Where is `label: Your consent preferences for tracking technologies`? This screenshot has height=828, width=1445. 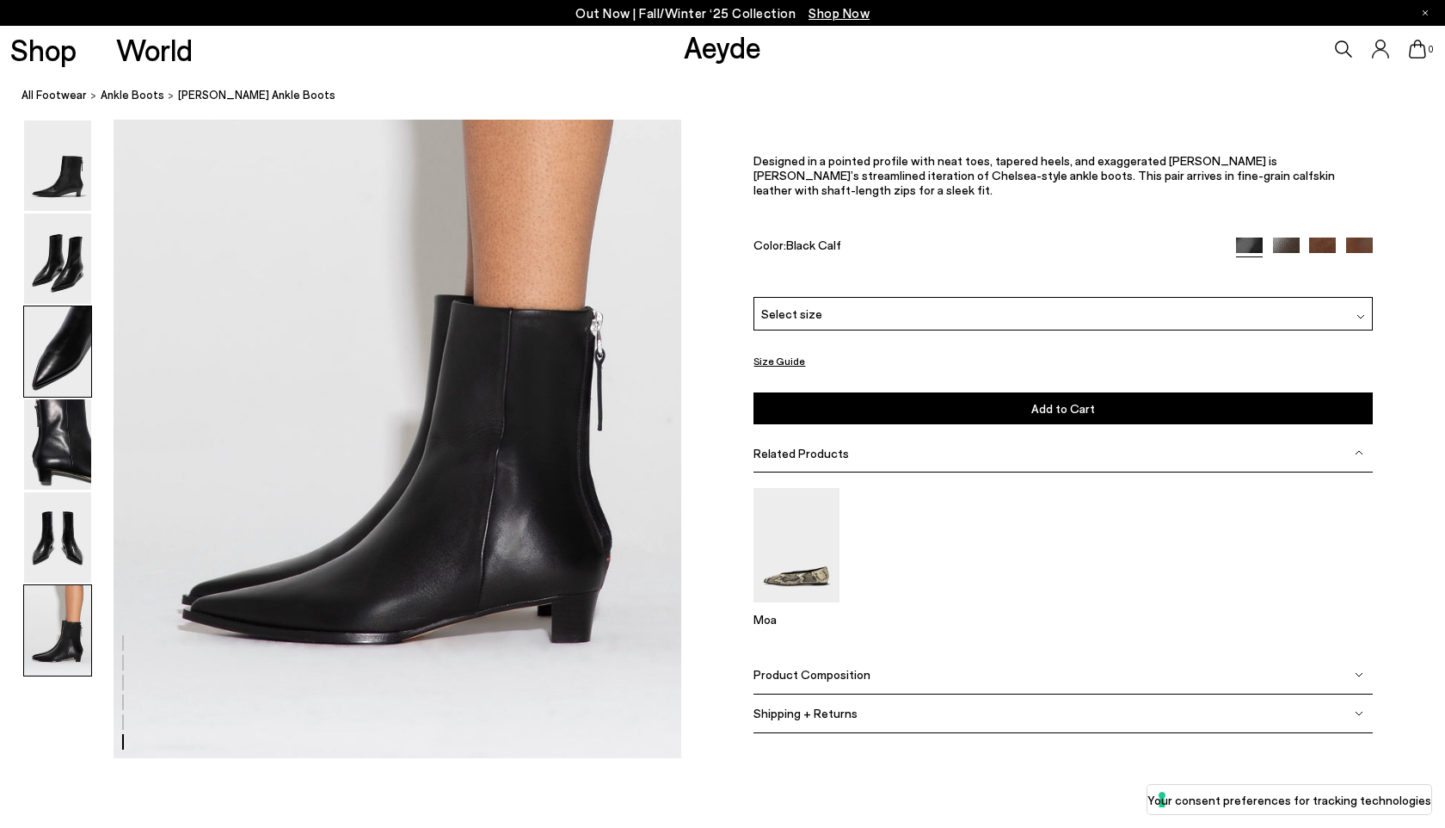 label: Your consent preferences for tracking technologies is located at coordinates (1290, 799).